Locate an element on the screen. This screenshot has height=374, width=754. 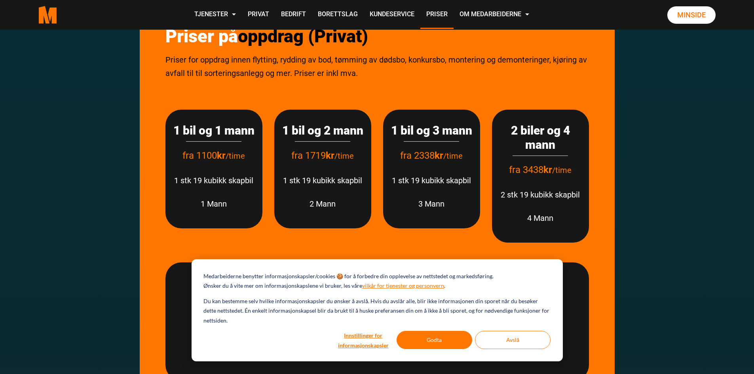
a: Bedrift is located at coordinates (293, 15).